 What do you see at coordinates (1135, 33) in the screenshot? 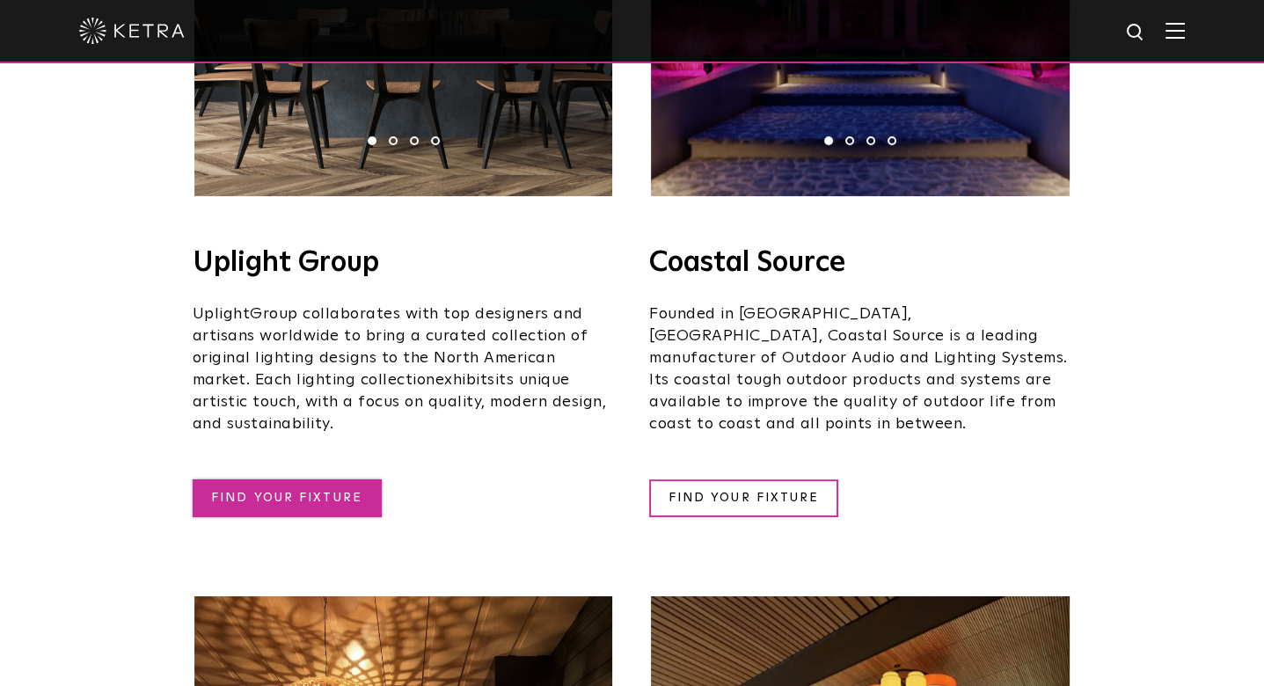
I see `img: search icon` at bounding box center [1135, 33].